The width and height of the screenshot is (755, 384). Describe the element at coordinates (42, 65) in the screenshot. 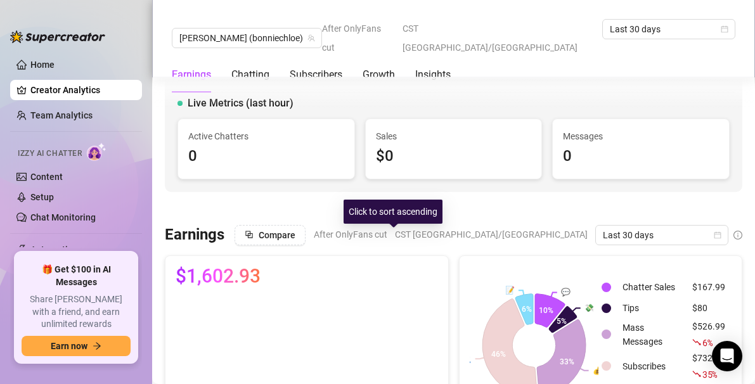

I see `a: Home` at that location.